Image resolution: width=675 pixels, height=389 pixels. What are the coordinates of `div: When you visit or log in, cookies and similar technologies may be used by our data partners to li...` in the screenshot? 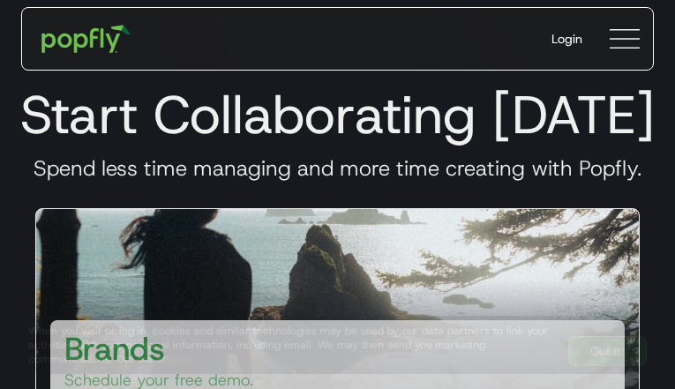 It's located at (291, 345).